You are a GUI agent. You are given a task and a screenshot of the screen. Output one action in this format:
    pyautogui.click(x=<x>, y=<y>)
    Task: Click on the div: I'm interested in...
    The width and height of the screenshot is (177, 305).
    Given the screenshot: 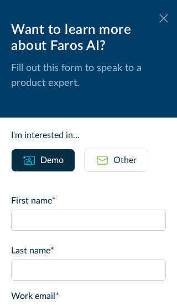 What is the action you would take?
    pyautogui.click(x=89, y=135)
    